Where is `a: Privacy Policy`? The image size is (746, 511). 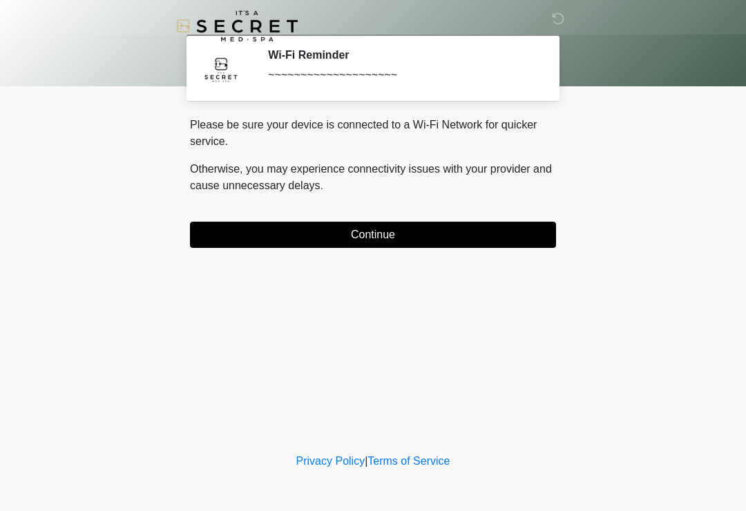 a: Privacy Policy is located at coordinates (331, 460).